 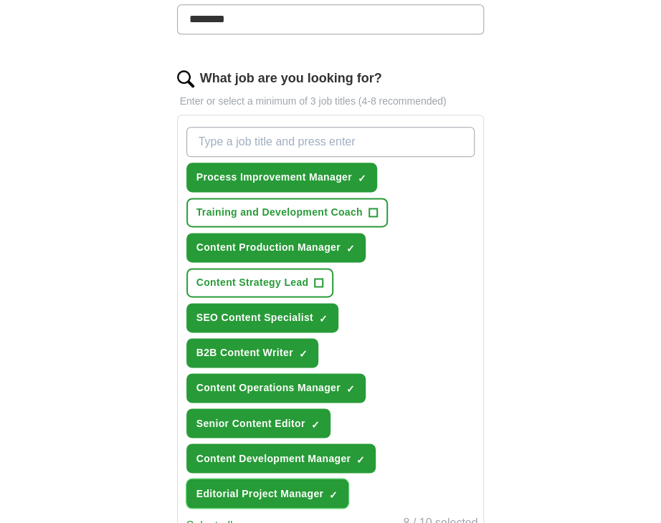 I want to click on button: Content Development Manager✓, so click(x=281, y=458).